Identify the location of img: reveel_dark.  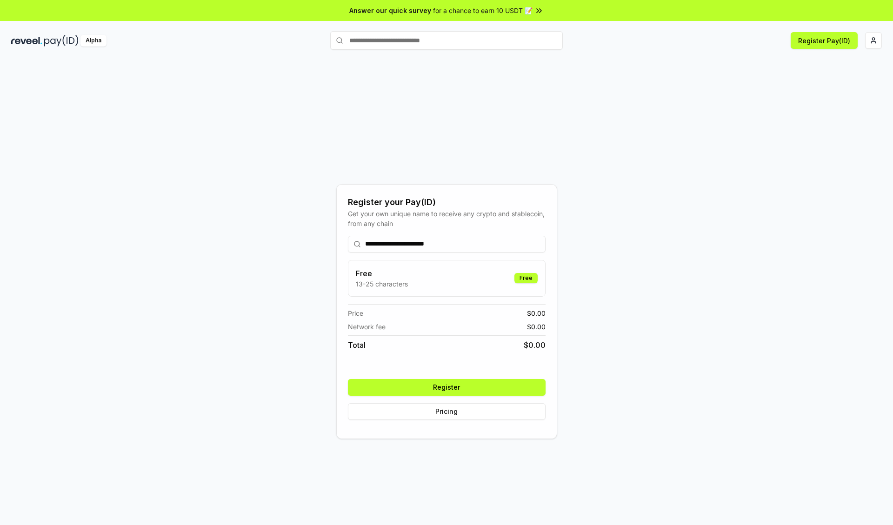
(27, 40).